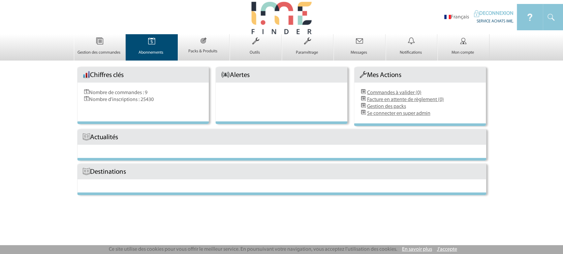 This screenshot has height=254, width=563. I want to click on img: Mon compte, so click(463, 41).